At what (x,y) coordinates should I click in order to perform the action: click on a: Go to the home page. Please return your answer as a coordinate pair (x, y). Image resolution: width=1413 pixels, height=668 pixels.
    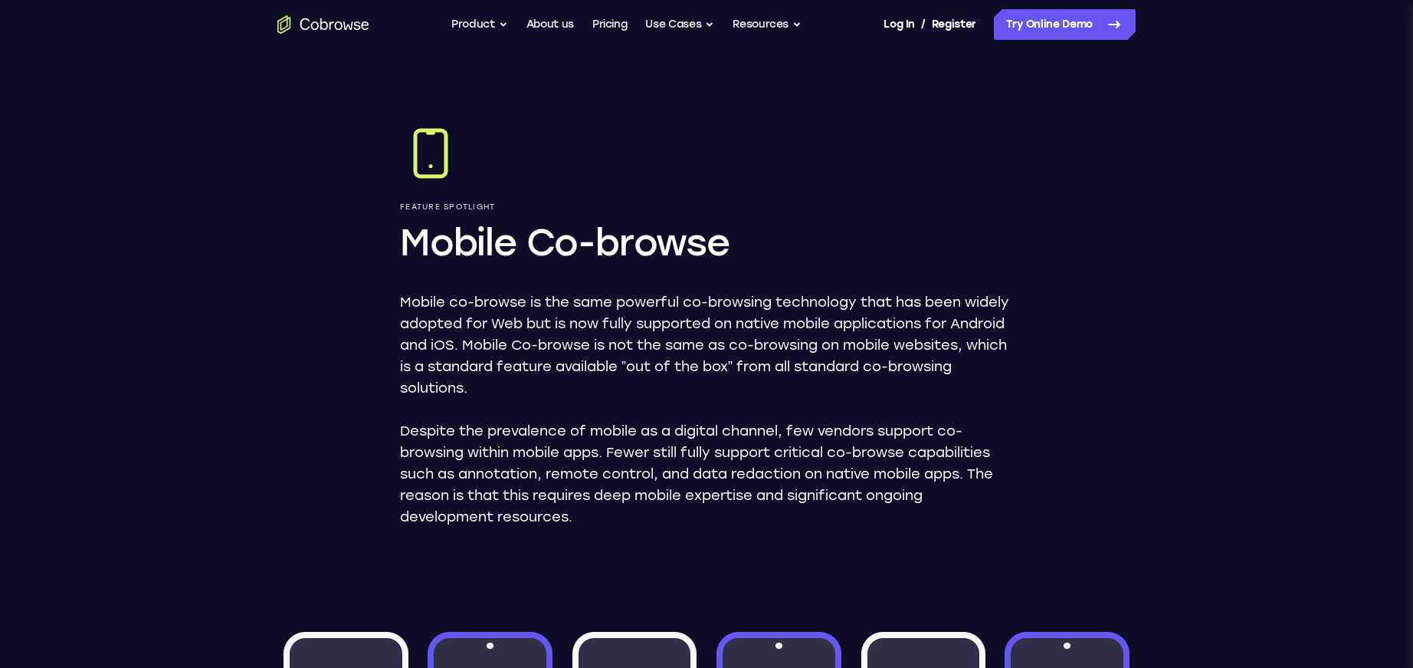
    Looking at the image, I should click on (323, 25).